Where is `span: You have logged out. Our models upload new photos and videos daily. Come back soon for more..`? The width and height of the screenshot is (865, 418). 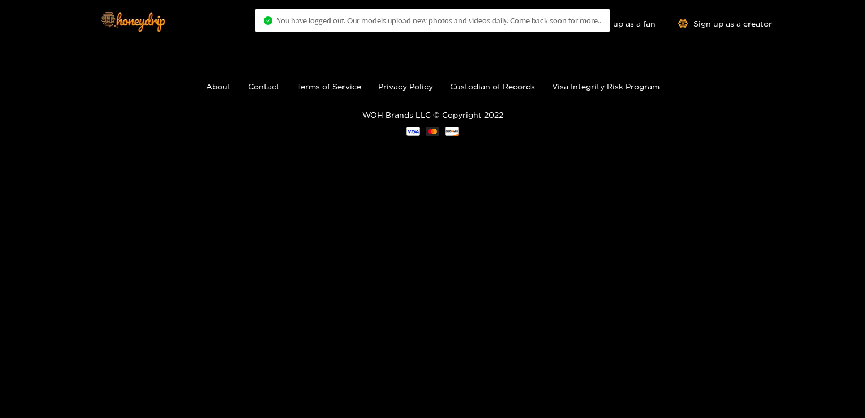
span: You have logged out. Our models upload new photos and videos daily. Come back soon for more.. is located at coordinates (439, 20).